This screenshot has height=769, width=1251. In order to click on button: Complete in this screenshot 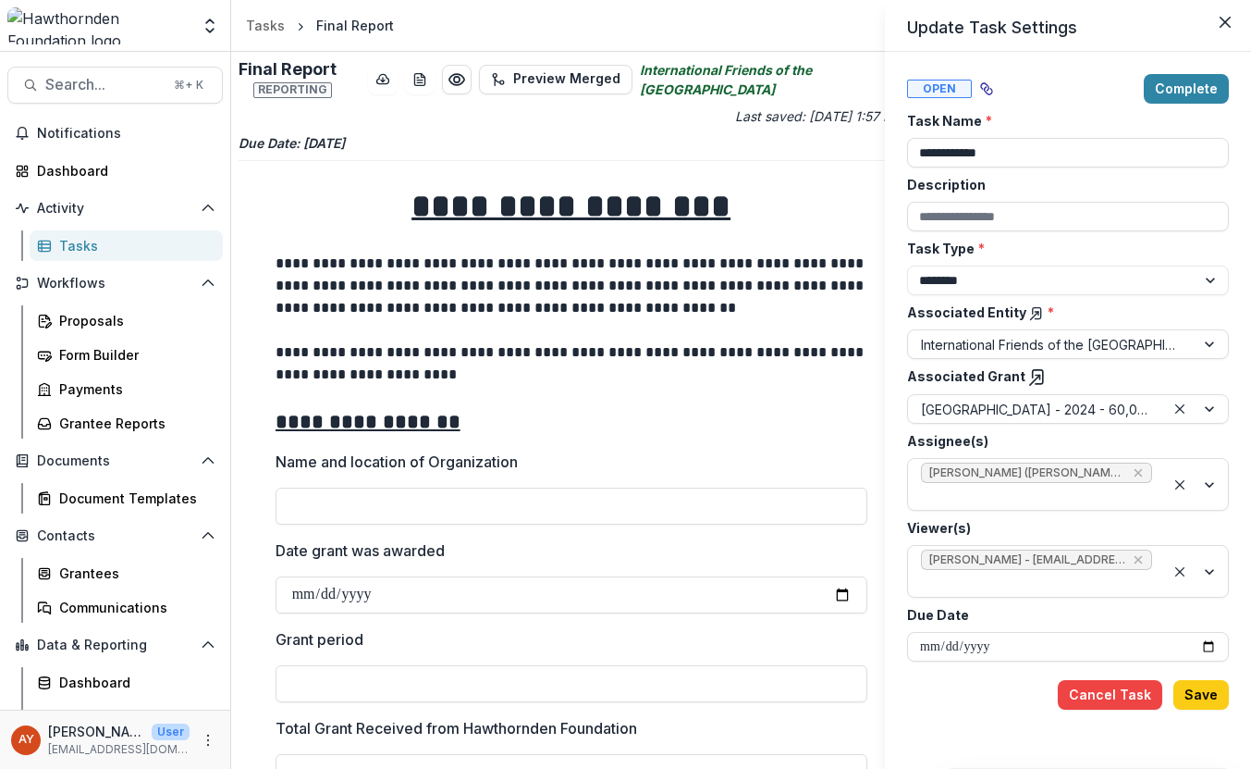, I will do `click(1187, 89)`.